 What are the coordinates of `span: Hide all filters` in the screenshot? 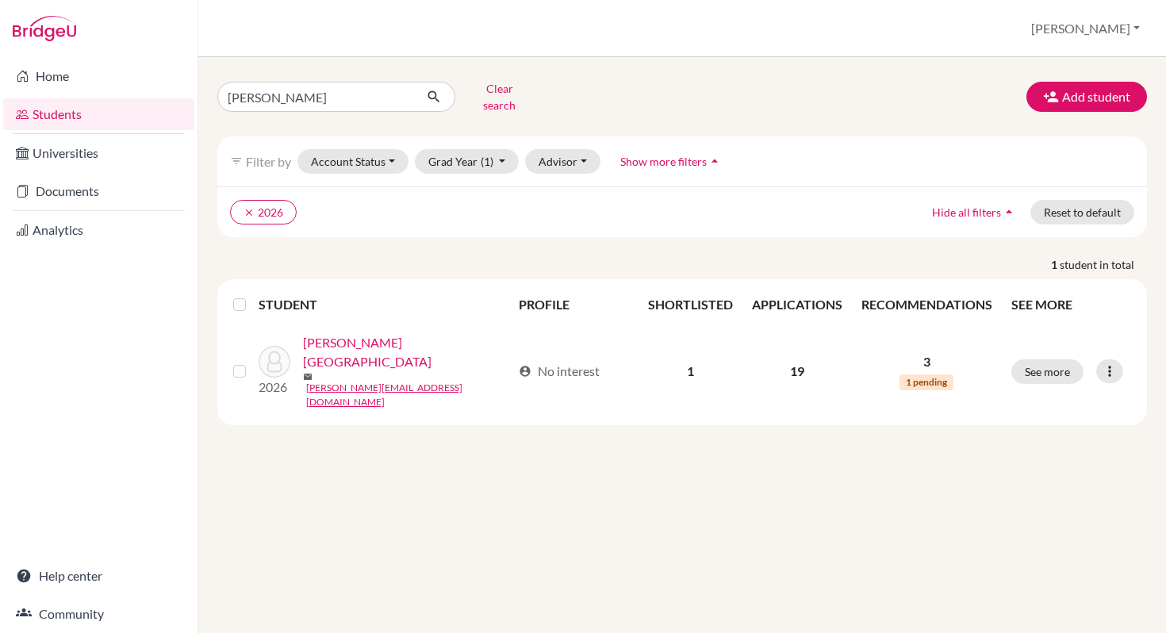 It's located at (966, 212).